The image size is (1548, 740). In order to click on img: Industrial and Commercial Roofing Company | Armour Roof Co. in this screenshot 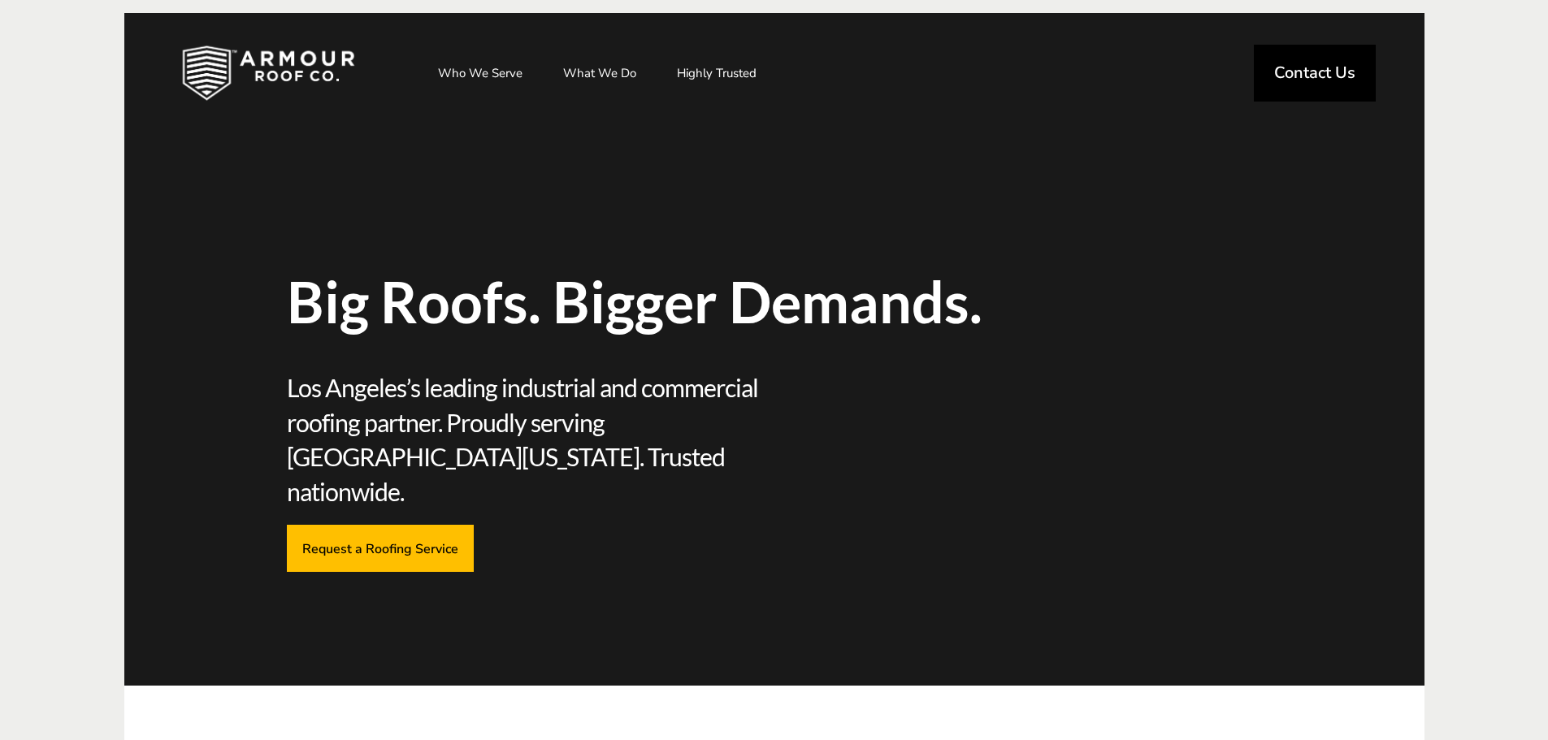, I will do `click(268, 73)`.